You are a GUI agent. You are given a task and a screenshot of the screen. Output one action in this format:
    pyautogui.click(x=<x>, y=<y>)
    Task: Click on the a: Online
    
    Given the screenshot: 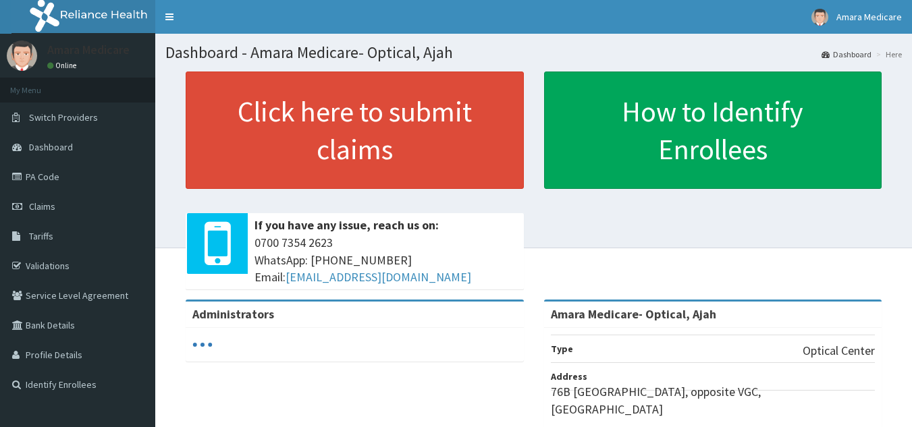 What is the action you would take?
    pyautogui.click(x=63, y=65)
    